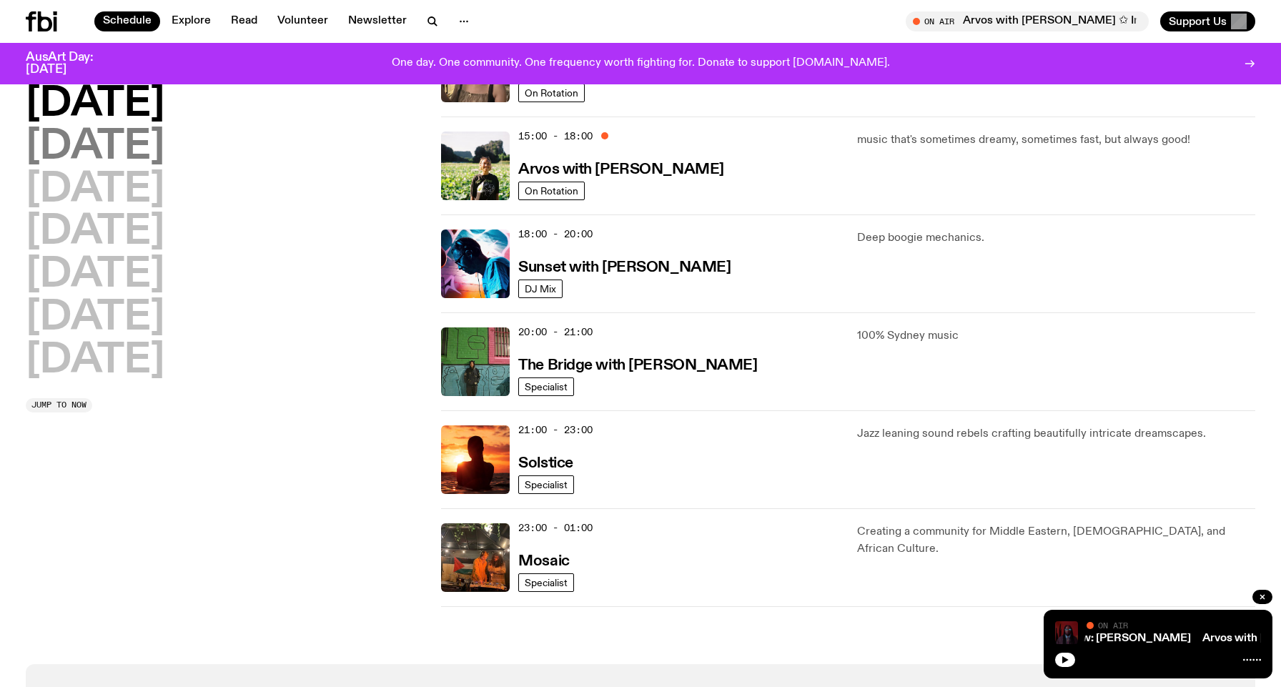 The image size is (1281, 687). What do you see at coordinates (540, 289) in the screenshot?
I see `a: DJ Mix` at bounding box center [540, 289].